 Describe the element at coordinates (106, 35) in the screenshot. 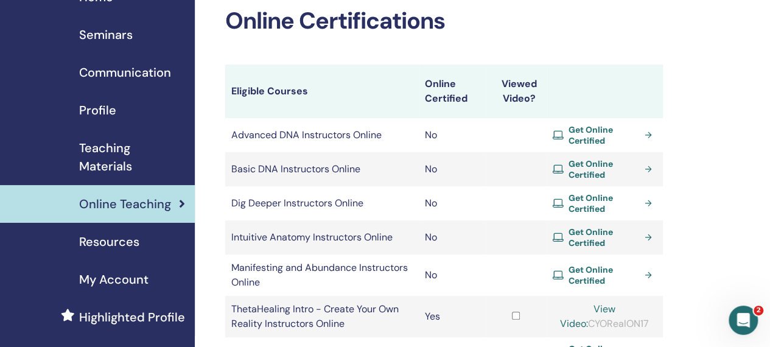

I see `span: Seminars` at that location.